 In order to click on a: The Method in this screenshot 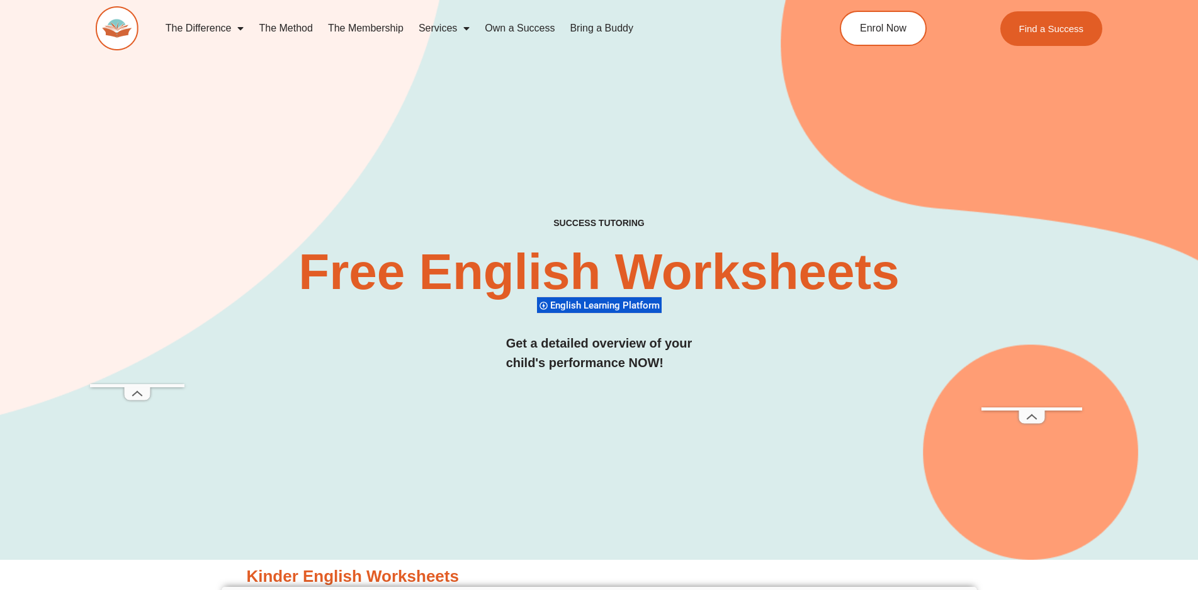, I will do `click(285, 28)`.